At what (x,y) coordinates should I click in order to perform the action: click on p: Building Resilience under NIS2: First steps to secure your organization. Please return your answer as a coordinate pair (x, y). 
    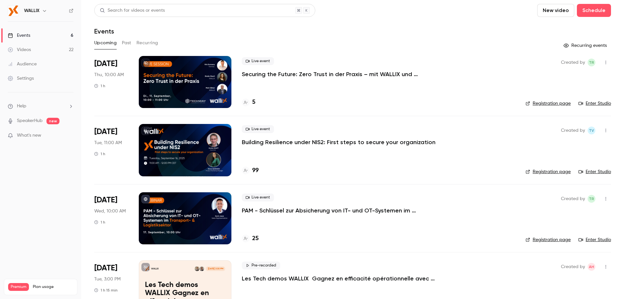
    Looking at the image, I should click on (339, 142).